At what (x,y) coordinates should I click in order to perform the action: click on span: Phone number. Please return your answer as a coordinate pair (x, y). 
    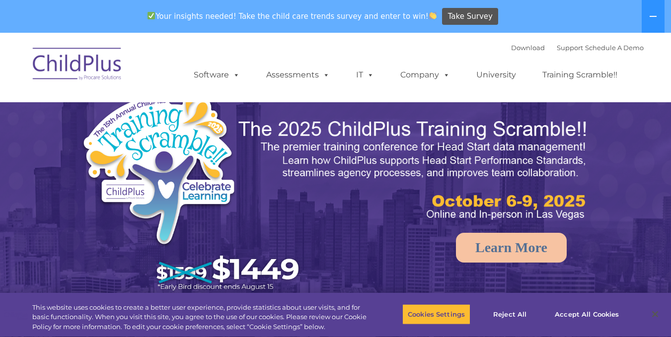
    Looking at the image, I should click on (159, 110).